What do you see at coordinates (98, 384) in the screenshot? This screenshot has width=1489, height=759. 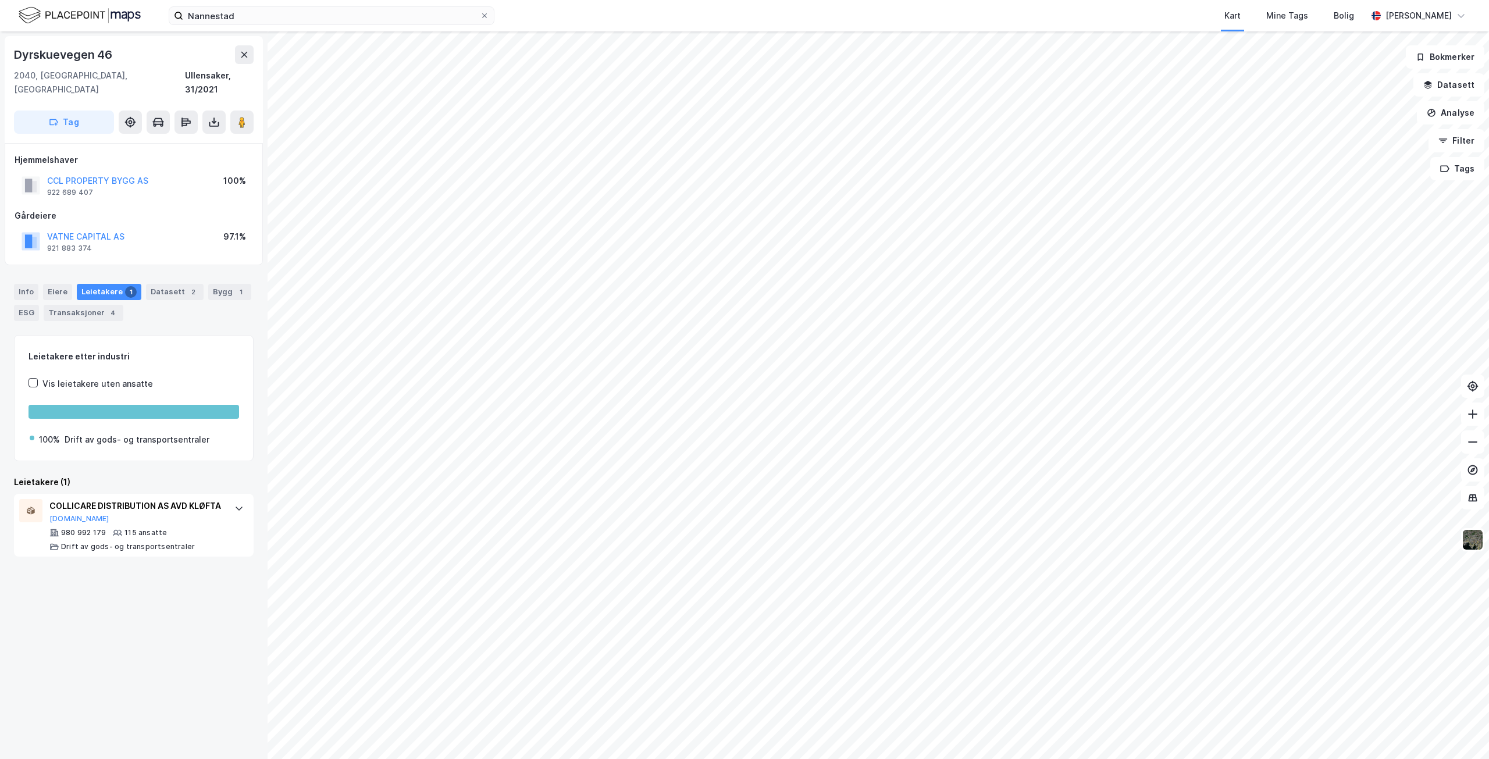 I see `div: Vis leietakere uten ansatte` at bounding box center [98, 384].